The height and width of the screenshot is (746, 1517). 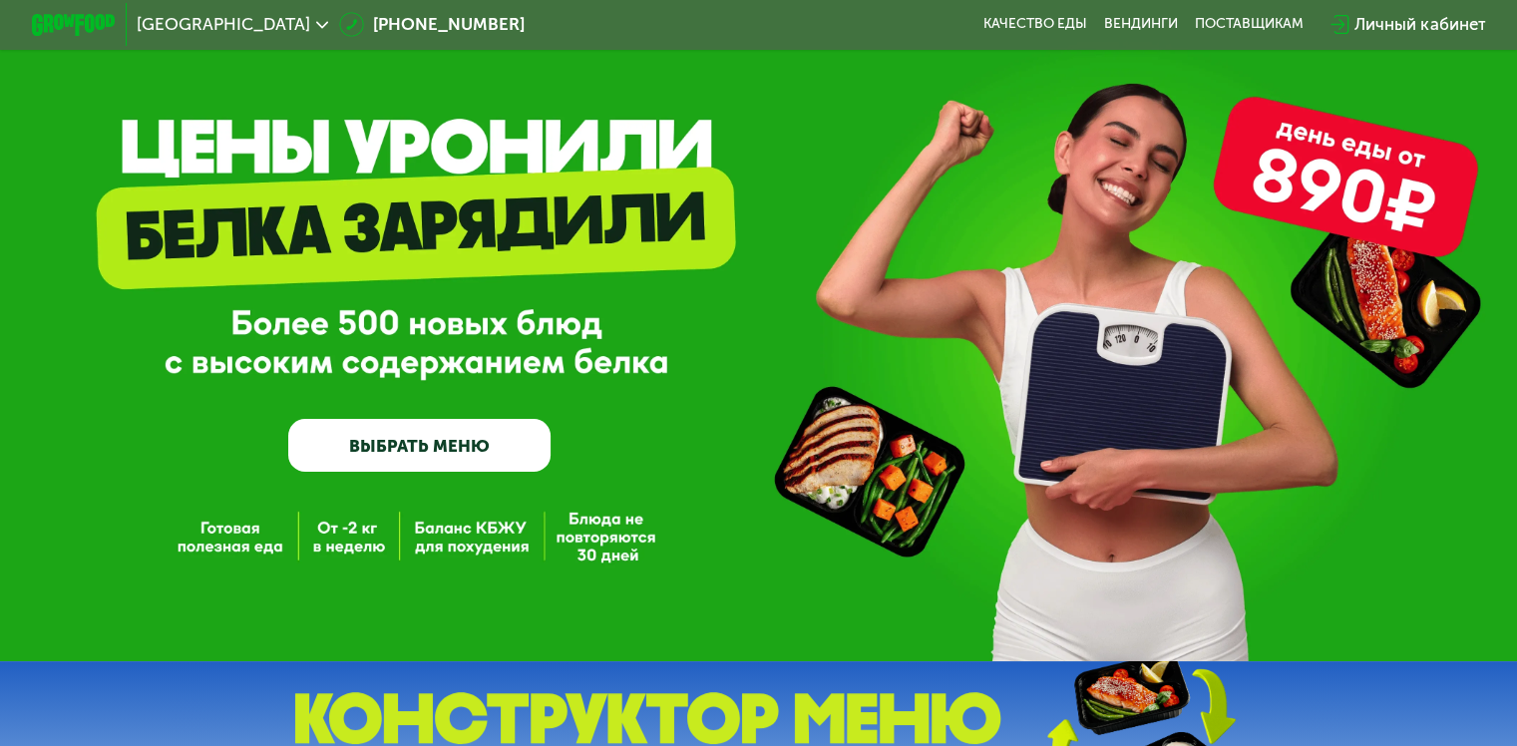 What do you see at coordinates (1248, 24) in the screenshot?
I see `div: поставщикам` at bounding box center [1248, 24].